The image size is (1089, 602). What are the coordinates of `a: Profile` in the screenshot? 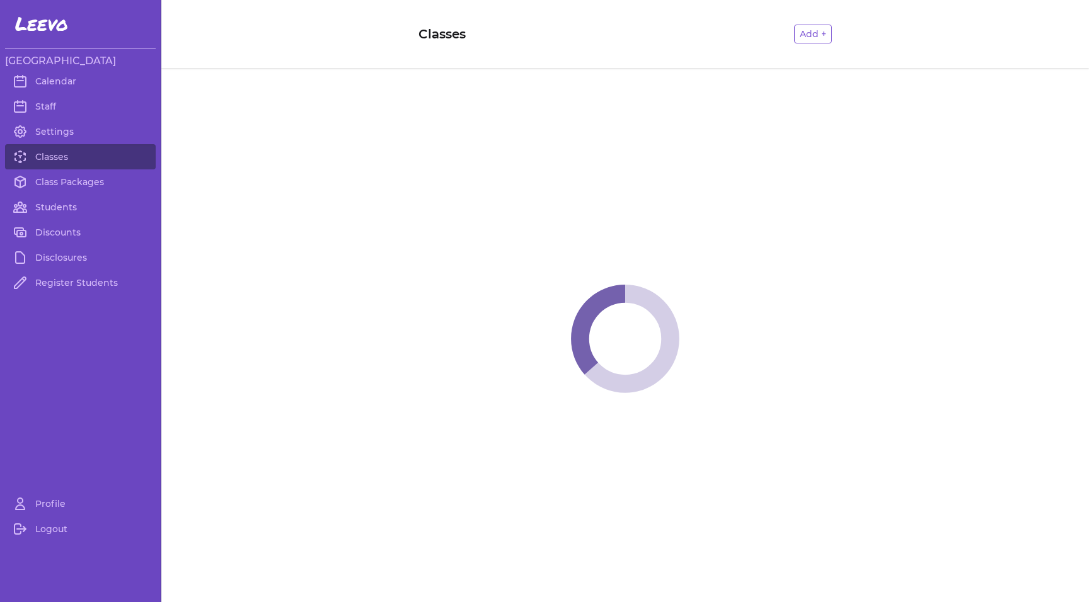 It's located at (80, 504).